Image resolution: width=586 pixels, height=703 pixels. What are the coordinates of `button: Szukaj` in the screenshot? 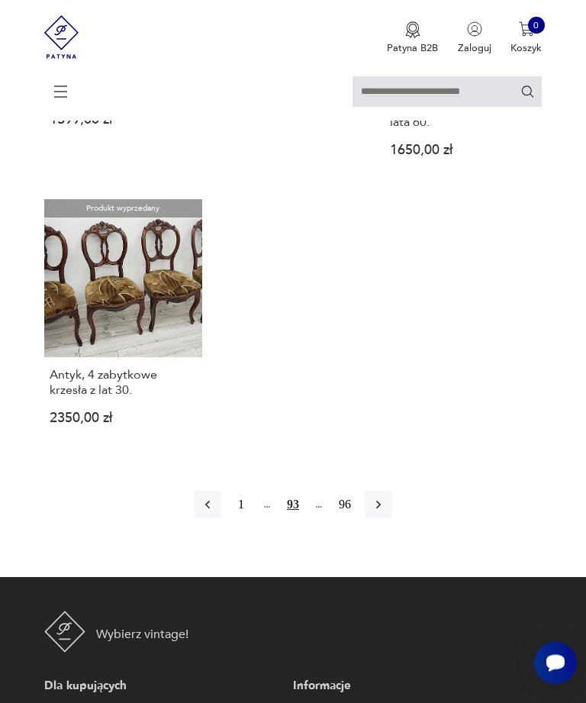 It's located at (527, 91).